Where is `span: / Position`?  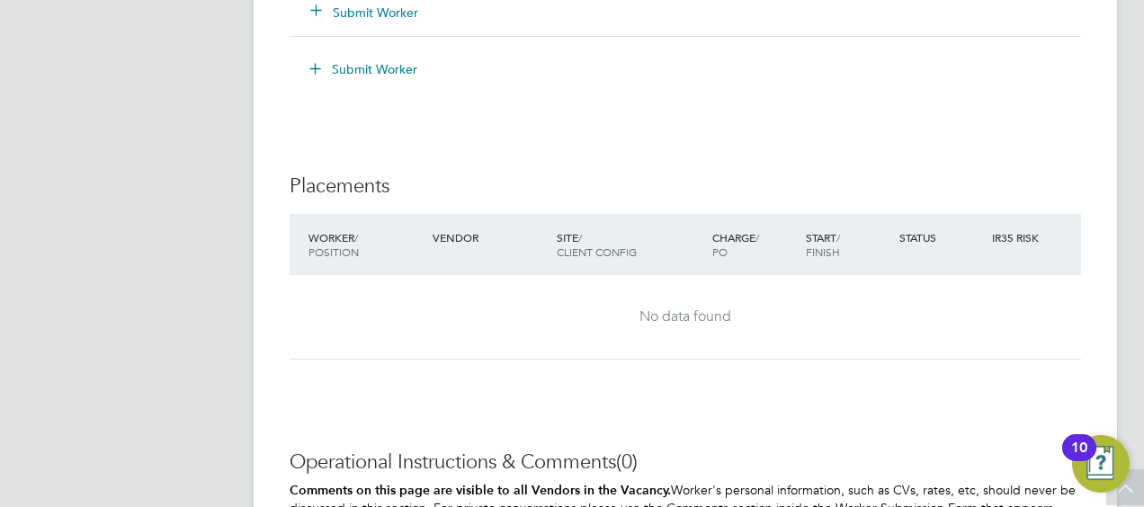 span: / Position is located at coordinates (334, 245).